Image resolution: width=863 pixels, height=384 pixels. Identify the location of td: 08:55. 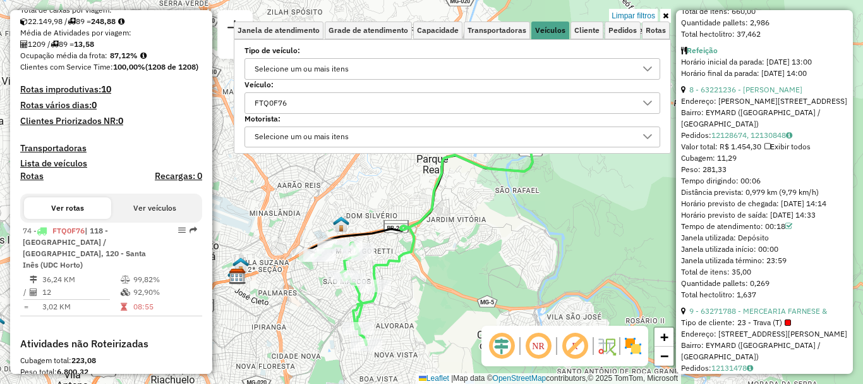
(164, 306).